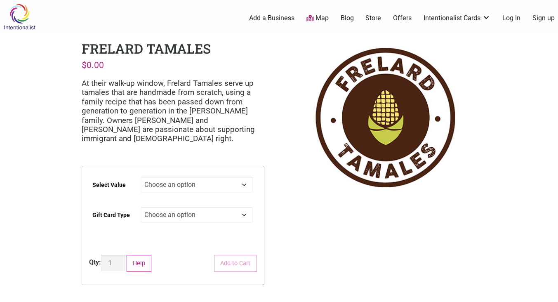 The image size is (558, 302). What do you see at coordinates (235, 263) in the screenshot?
I see `button: Add to Cart` at bounding box center [235, 263].